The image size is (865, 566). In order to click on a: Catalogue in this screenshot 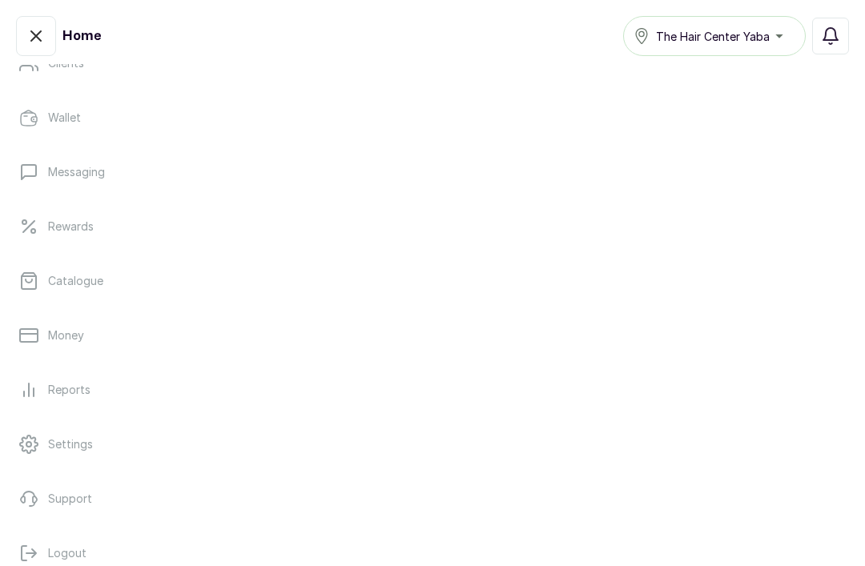, I will do `click(432, 281)`.